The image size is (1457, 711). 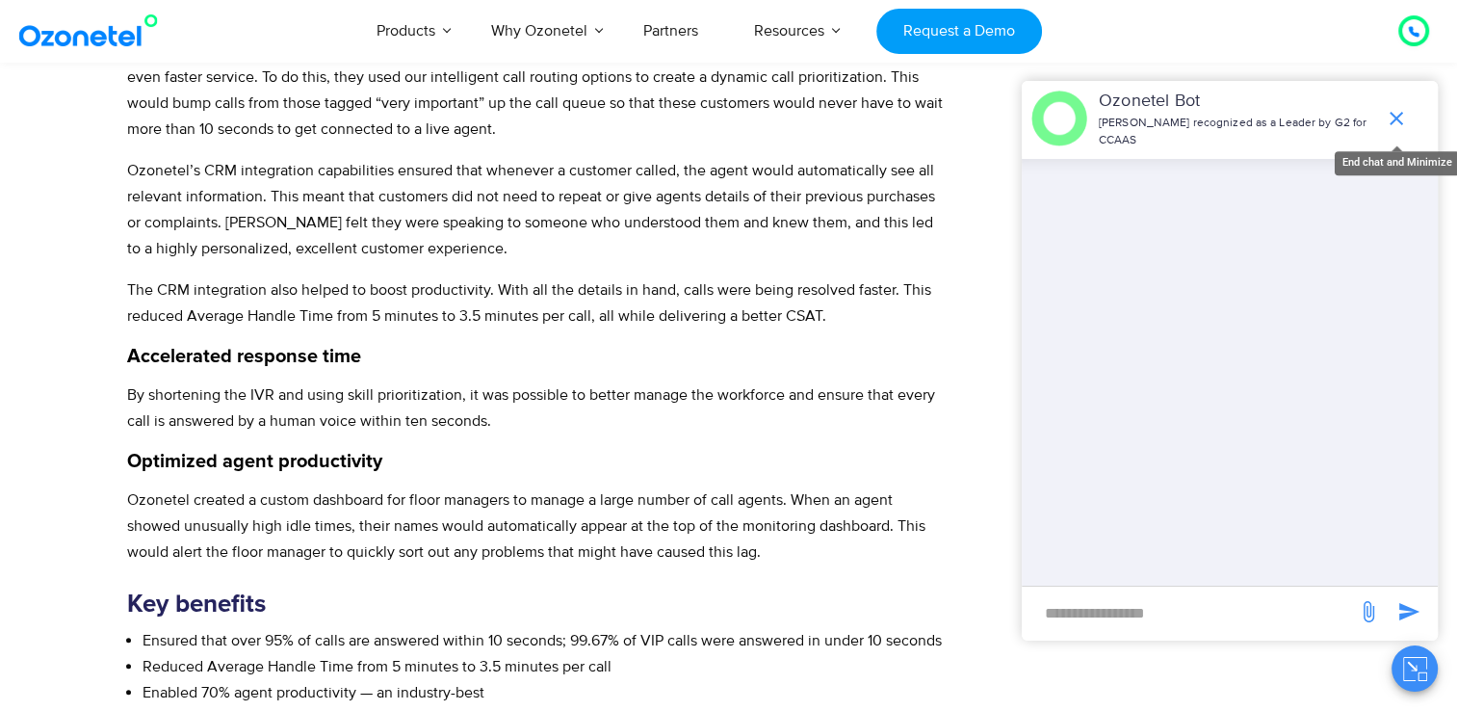 What do you see at coordinates (244, 356) in the screenshot?
I see `strong: Accelerated response time` at bounding box center [244, 356].